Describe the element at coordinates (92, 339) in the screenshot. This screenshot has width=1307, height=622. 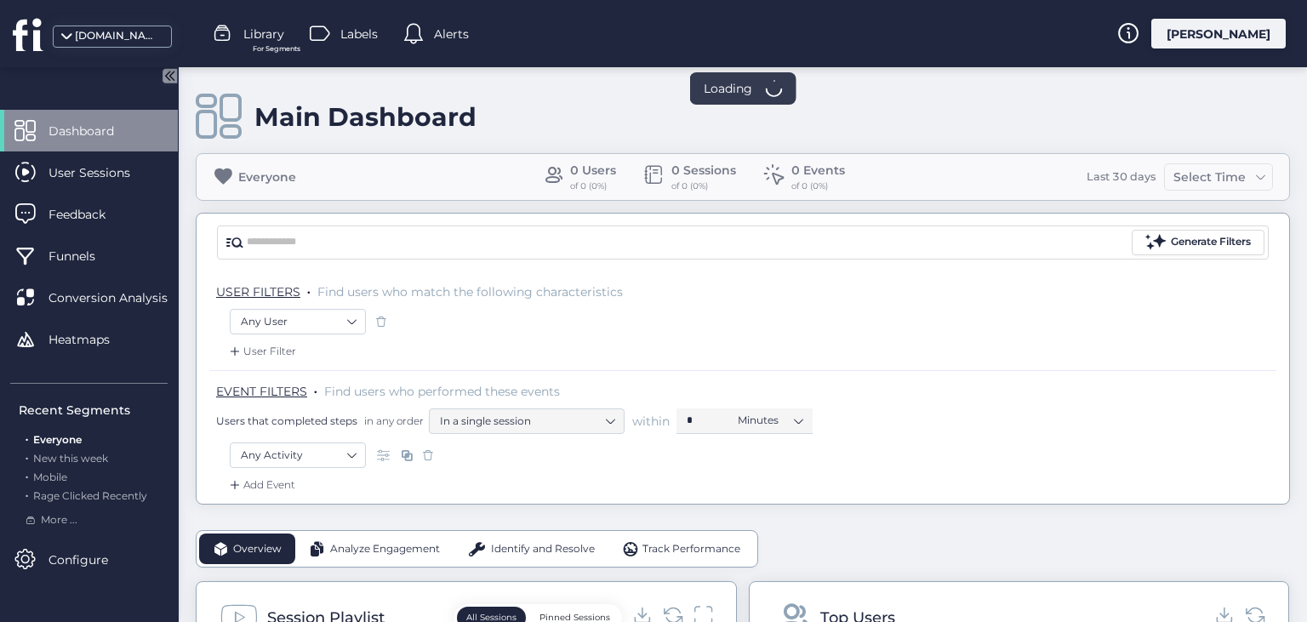
I see `span: Heatmaps` at that location.